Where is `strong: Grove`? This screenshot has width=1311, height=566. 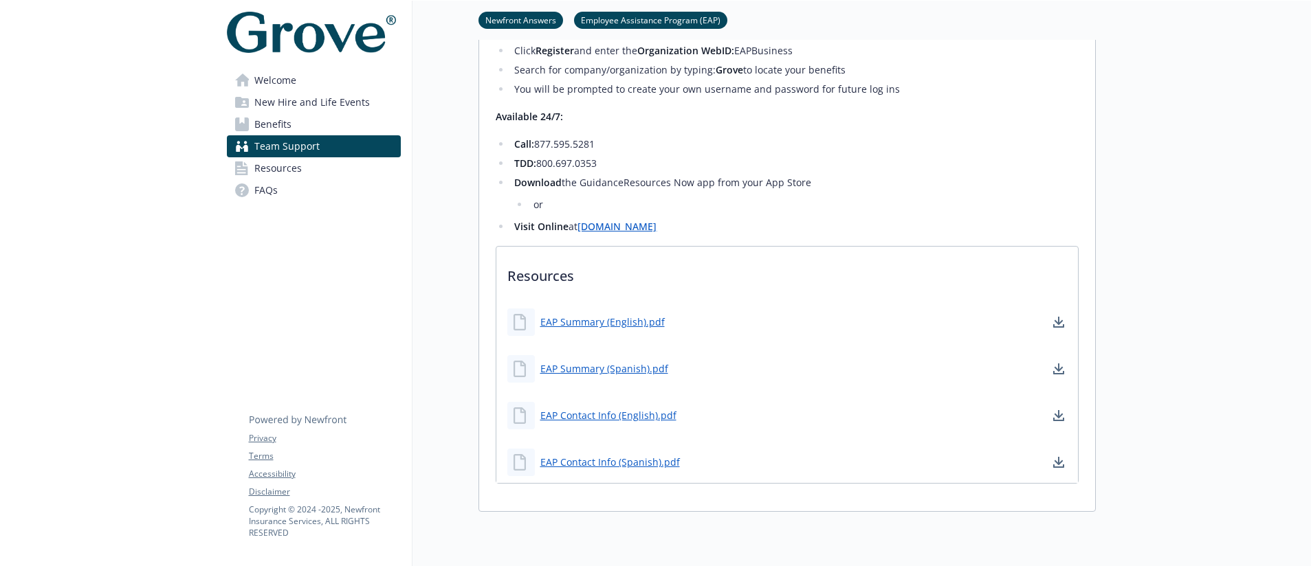
strong: Grove is located at coordinates (729, 69).